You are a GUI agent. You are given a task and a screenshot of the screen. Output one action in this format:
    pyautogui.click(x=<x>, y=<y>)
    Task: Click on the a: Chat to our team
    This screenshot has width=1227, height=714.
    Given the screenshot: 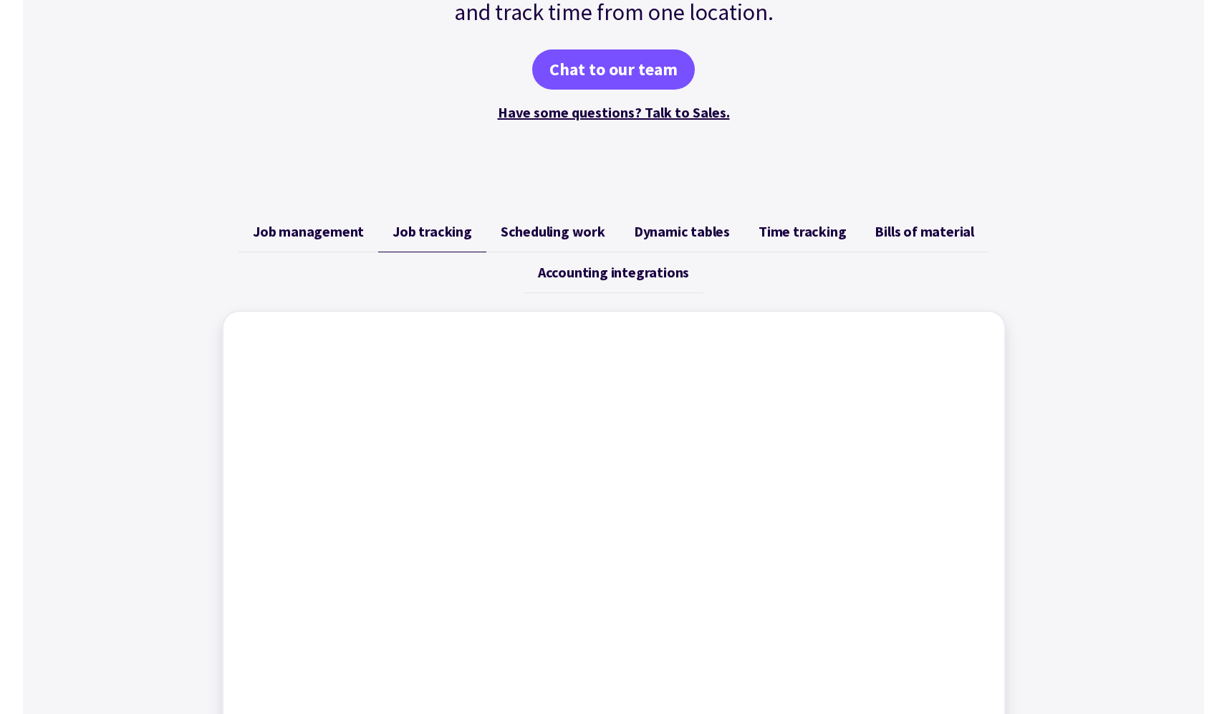 What is the action you would take?
    pyautogui.click(x=613, y=69)
    